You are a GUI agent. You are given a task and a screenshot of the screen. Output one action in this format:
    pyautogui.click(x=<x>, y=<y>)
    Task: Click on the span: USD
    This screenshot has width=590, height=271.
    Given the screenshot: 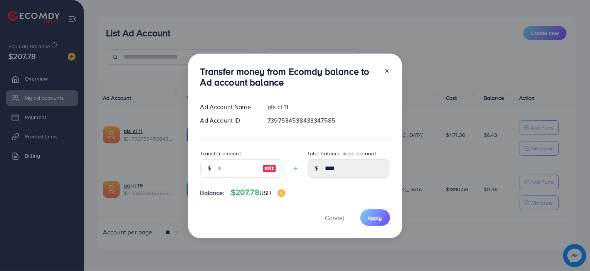 What is the action you would take?
    pyautogui.click(x=265, y=193)
    